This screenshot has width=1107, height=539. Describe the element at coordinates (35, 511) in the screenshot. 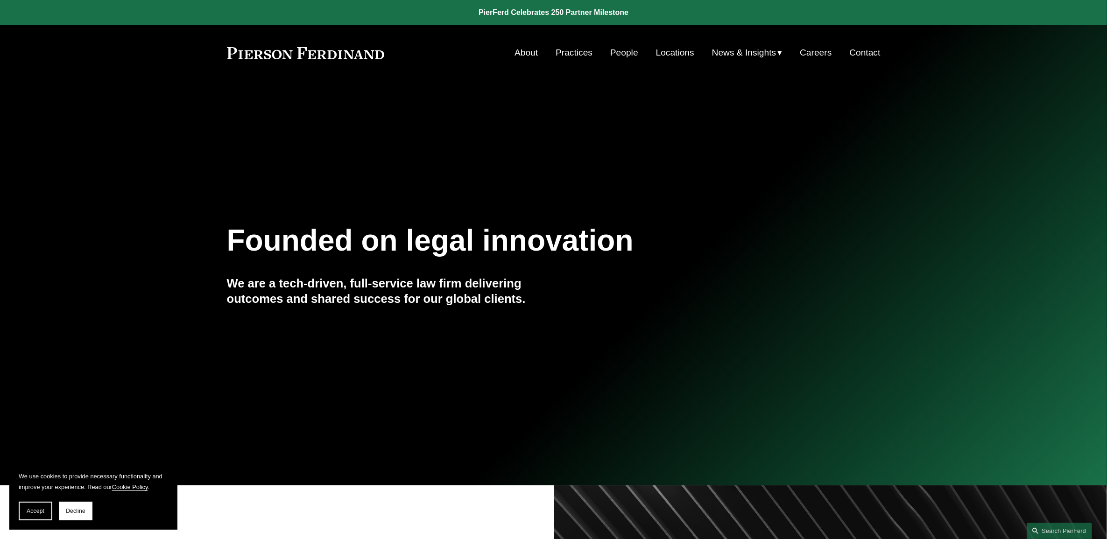

I see `button: Accept` at that location.